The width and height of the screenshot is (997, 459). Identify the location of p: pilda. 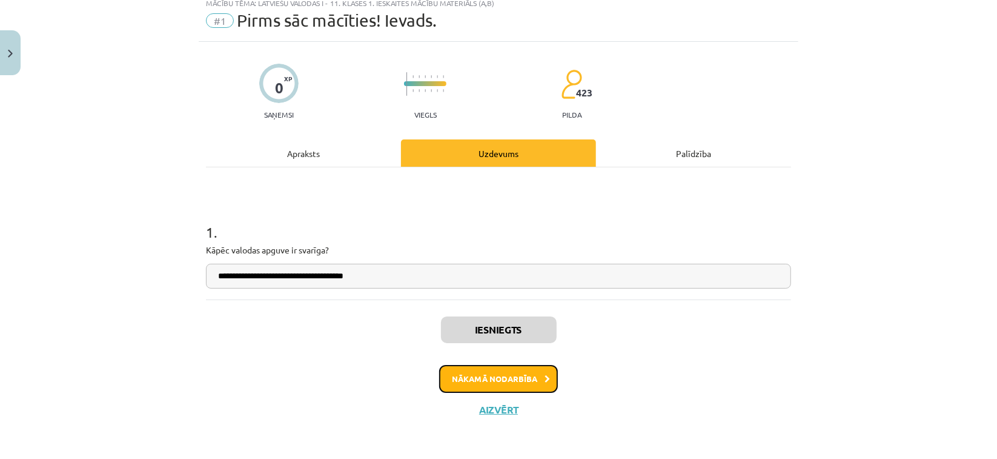
(572, 115).